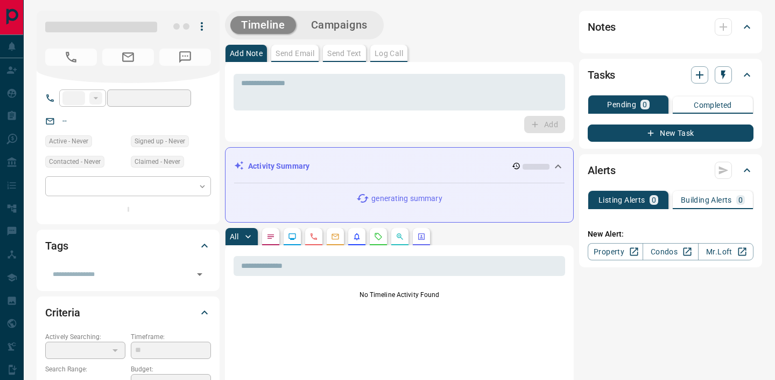  Describe the element at coordinates (671, 234) in the screenshot. I see `p: New Alert:` at that location.